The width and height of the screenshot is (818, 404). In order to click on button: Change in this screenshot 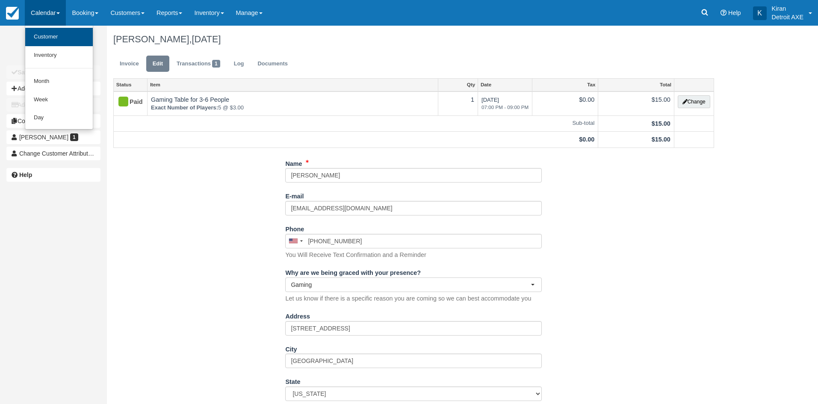, I will do `click(694, 102)`.